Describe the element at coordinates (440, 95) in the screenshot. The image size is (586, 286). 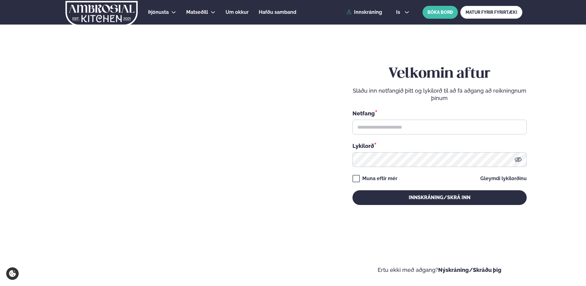
I see `p: Sláðu inn netfangið þitt og lykilorð til að fá aðgang að reikningnum þínum` at that location.